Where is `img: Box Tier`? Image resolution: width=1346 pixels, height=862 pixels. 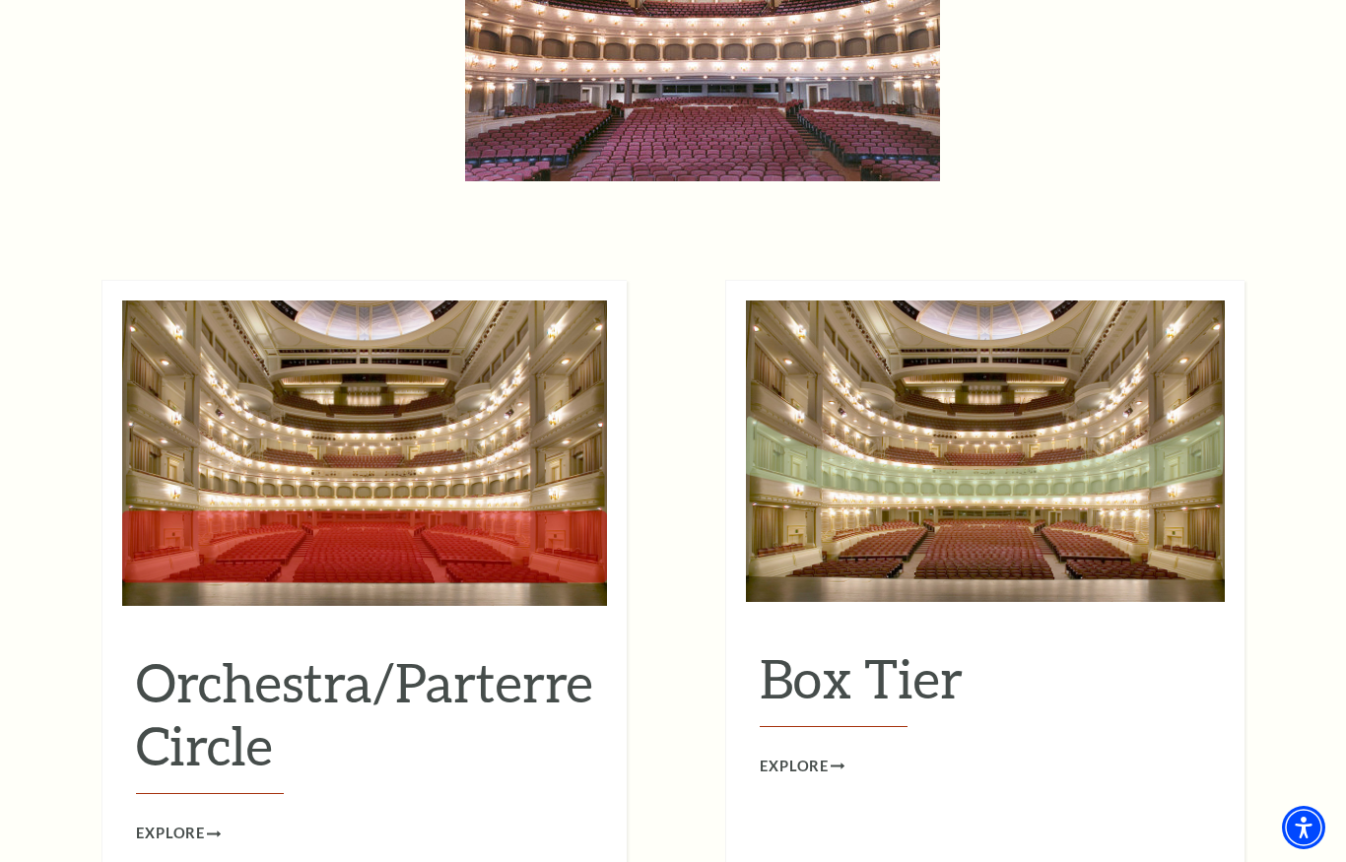
img: Box Tier is located at coordinates (986, 451).